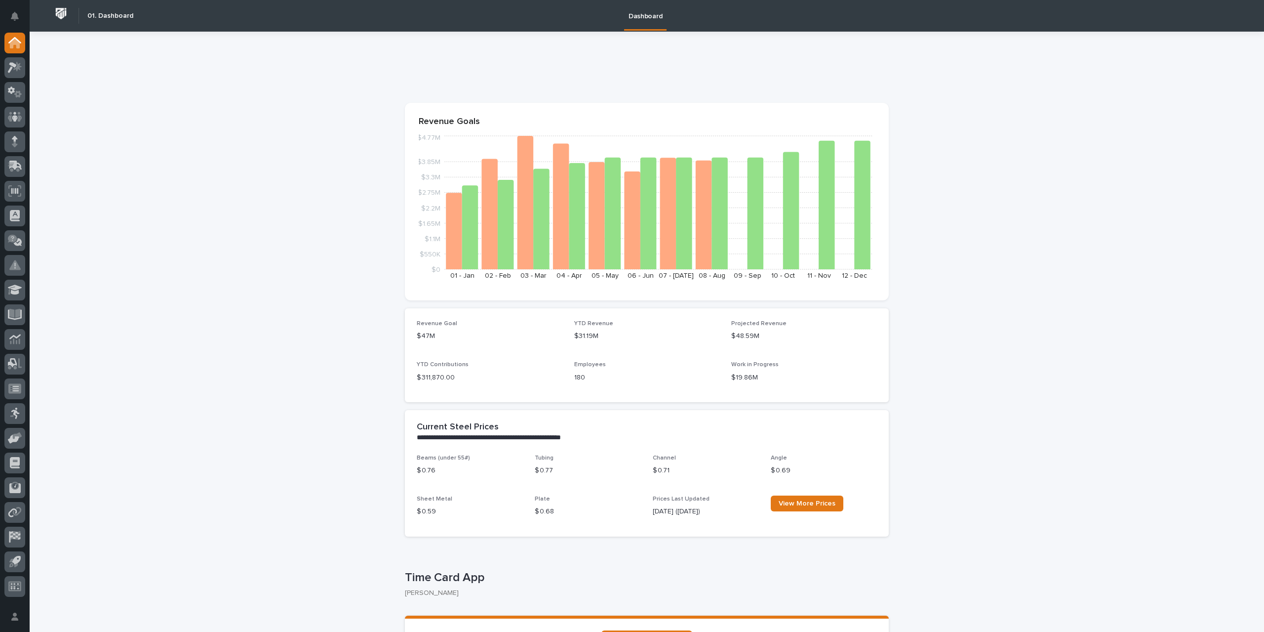 This screenshot has height=632, width=1264. Describe the element at coordinates (429, 223) in the screenshot. I see `tspan: $1.65M` at that location.